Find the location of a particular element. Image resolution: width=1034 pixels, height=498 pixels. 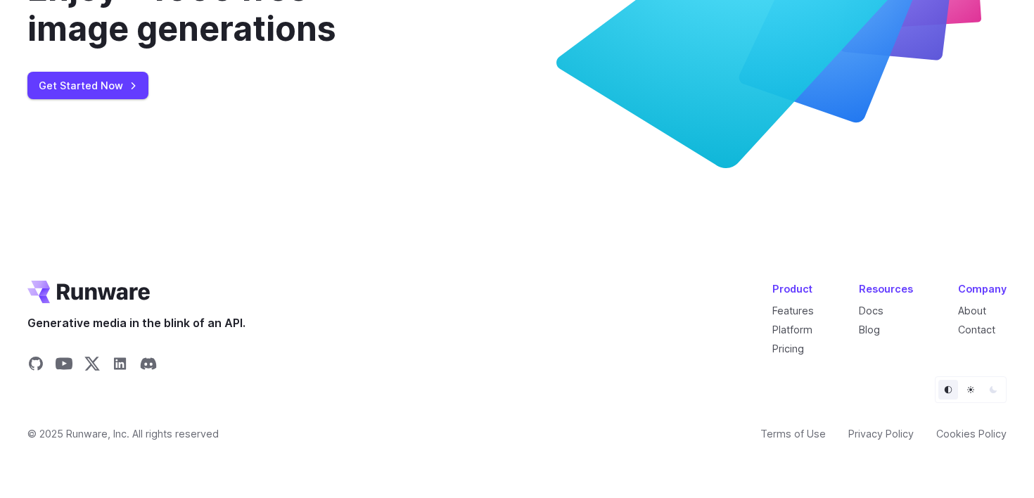

a: Share on YouTube is located at coordinates (64, 366).